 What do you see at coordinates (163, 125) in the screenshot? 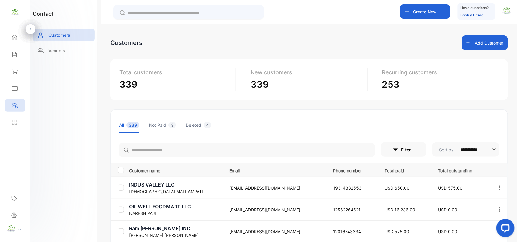
I see `li: Not Paid` at bounding box center [163, 125].